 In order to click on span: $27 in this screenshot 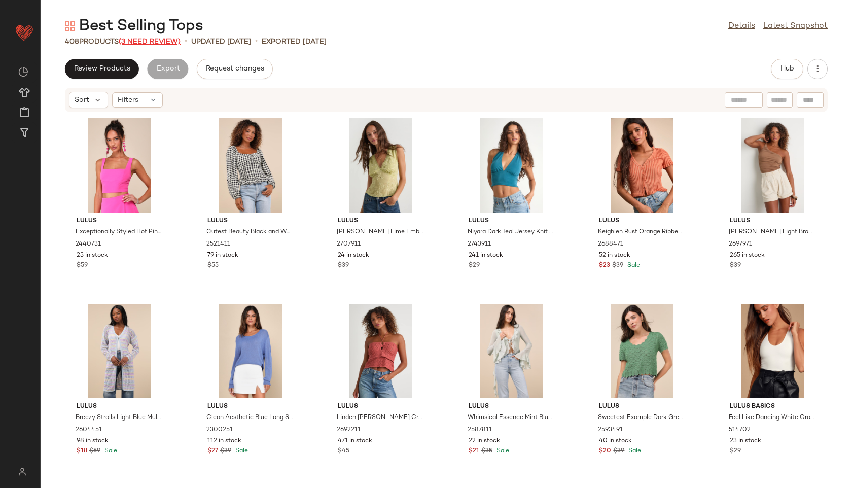, I will do `click(212, 451)`.